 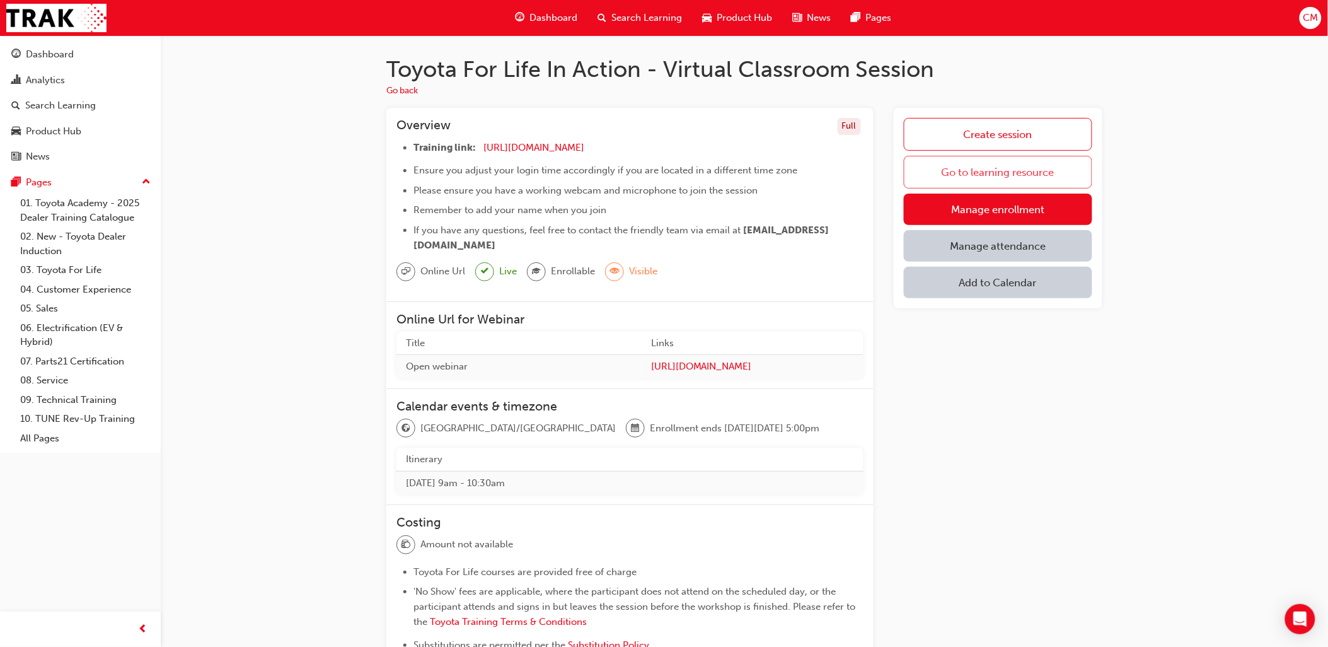 I want to click on a: 10. TUNE Rev-Up Training, so click(x=85, y=418).